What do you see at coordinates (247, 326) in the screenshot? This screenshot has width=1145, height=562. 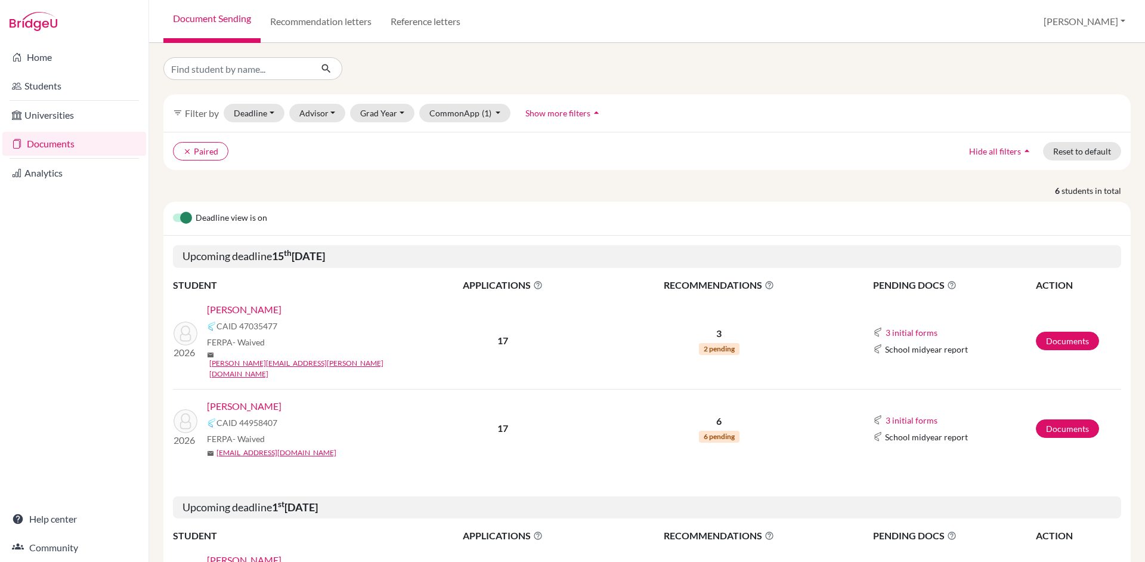 I see `span: CAID 47035477` at bounding box center [247, 326].